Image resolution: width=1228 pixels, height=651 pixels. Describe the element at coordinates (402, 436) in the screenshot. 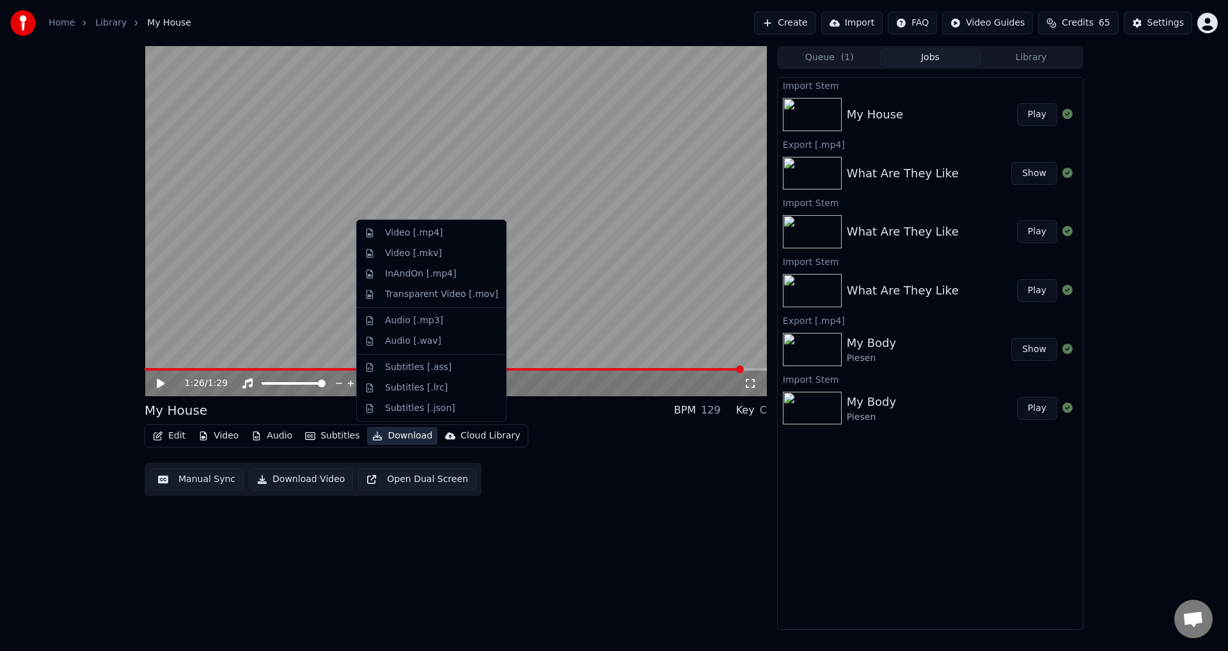

I see `button: Download` at that location.